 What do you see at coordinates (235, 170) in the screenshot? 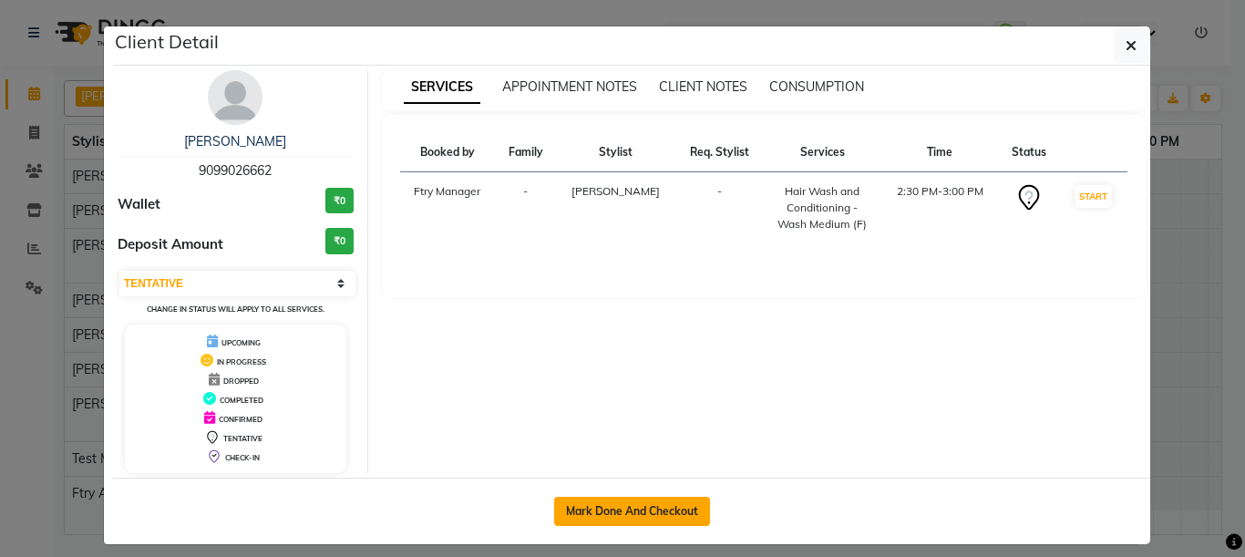
I see `span: 9099026662` at bounding box center [235, 170].